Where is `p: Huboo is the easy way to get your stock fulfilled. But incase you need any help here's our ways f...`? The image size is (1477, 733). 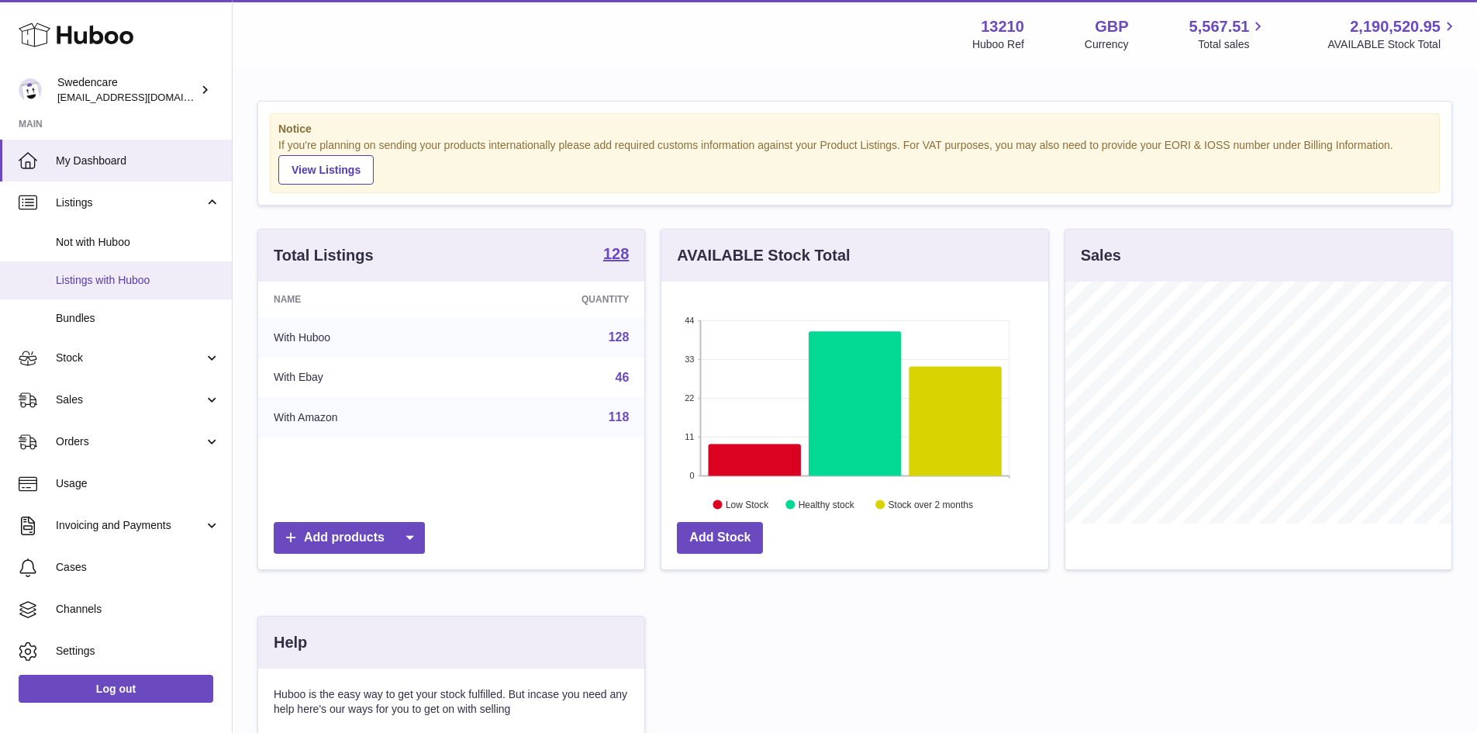
p: Huboo is the easy way to get your stock fulfilled. But incase you need any help here's our ways f... is located at coordinates (451, 702).